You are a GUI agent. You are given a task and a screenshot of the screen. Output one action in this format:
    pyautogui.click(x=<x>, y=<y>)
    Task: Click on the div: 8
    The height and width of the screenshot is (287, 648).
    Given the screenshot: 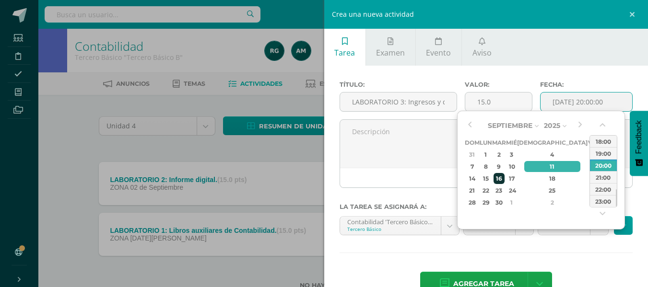 What is the action you would take?
    pyautogui.click(x=485, y=166)
    